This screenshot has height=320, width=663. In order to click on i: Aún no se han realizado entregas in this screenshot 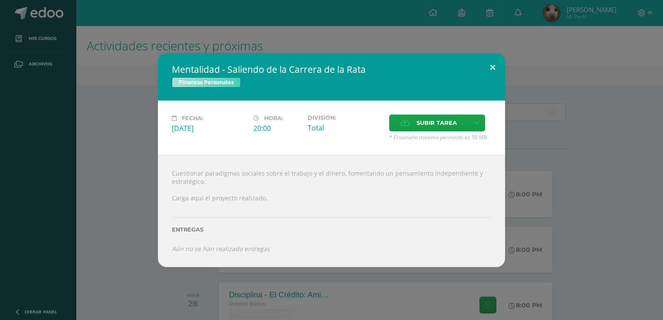, I will do `click(221, 249)`.